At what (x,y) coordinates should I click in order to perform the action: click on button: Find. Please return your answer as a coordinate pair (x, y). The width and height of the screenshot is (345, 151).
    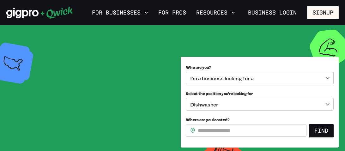
    Looking at the image, I should click on (321, 131).